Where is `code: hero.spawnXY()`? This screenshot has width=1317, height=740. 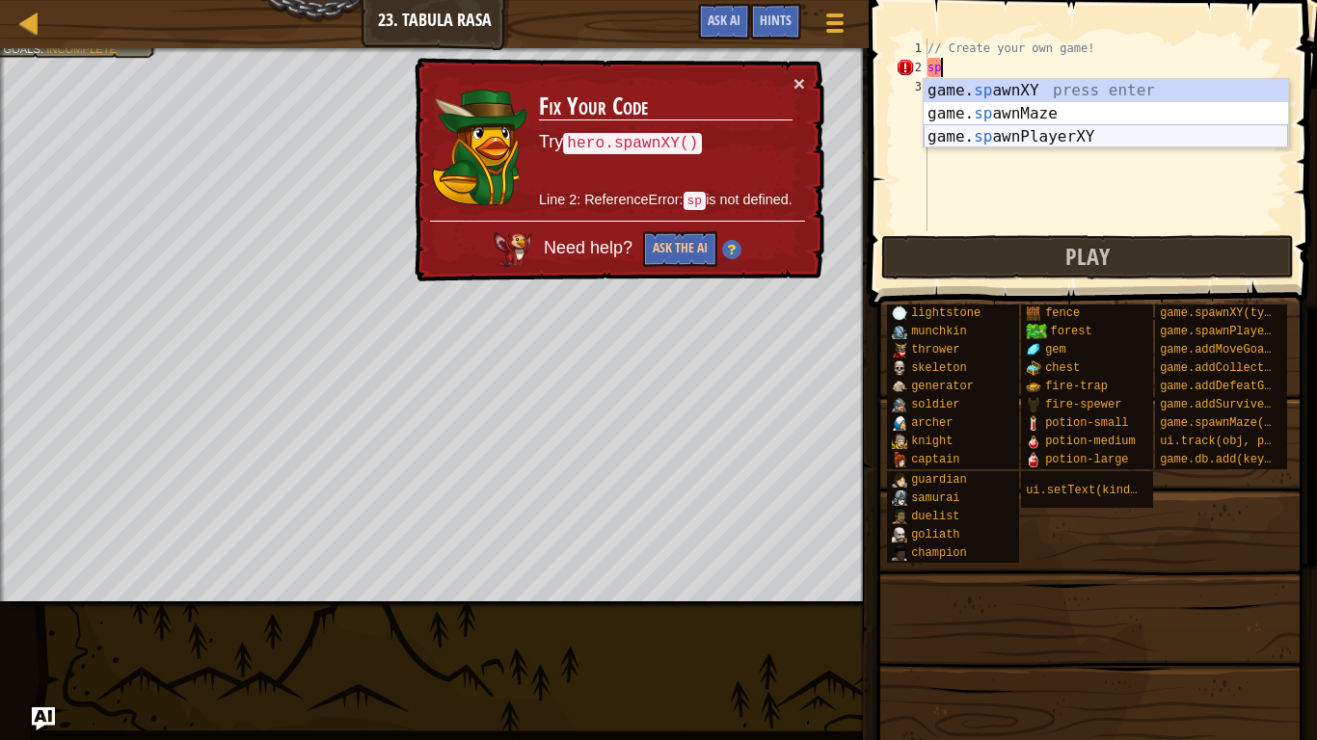 code: hero.spawnXY() is located at coordinates (632, 144).